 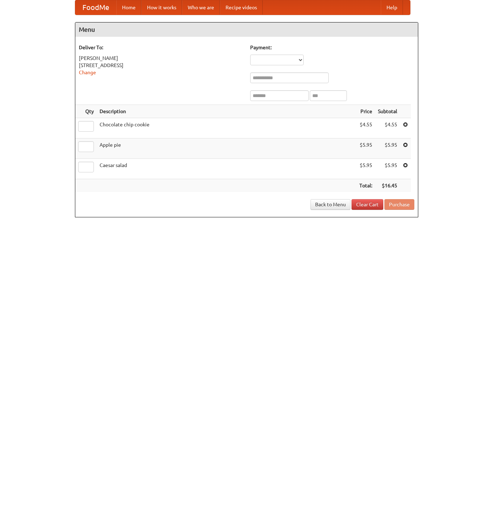 I want to click on a: Back to Menu, so click(x=330, y=204).